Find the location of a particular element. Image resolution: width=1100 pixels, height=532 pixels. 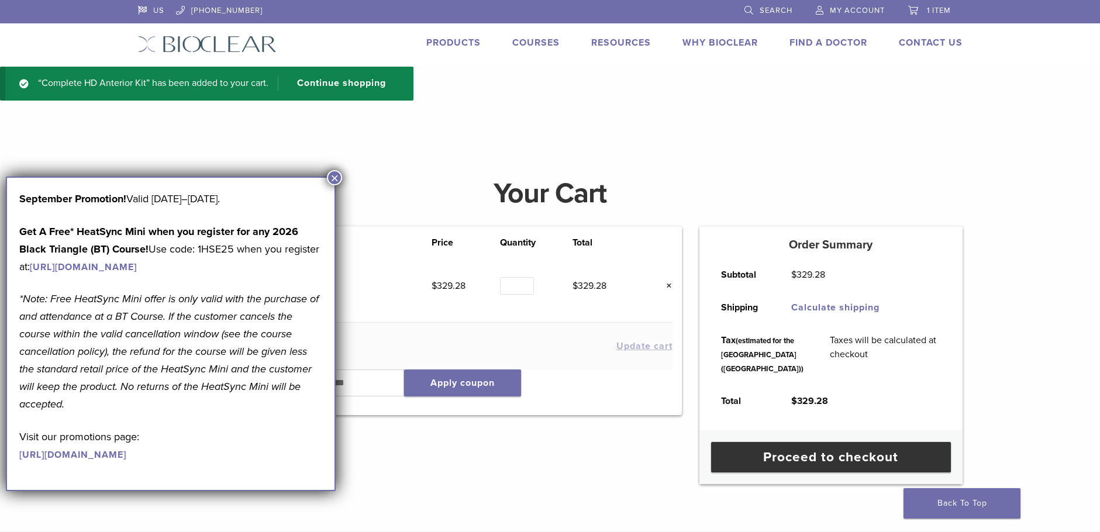

h1: Your Cart is located at coordinates (550, 193).